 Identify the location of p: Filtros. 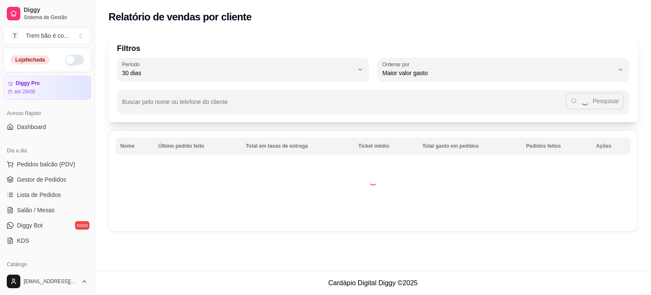
(373, 48).